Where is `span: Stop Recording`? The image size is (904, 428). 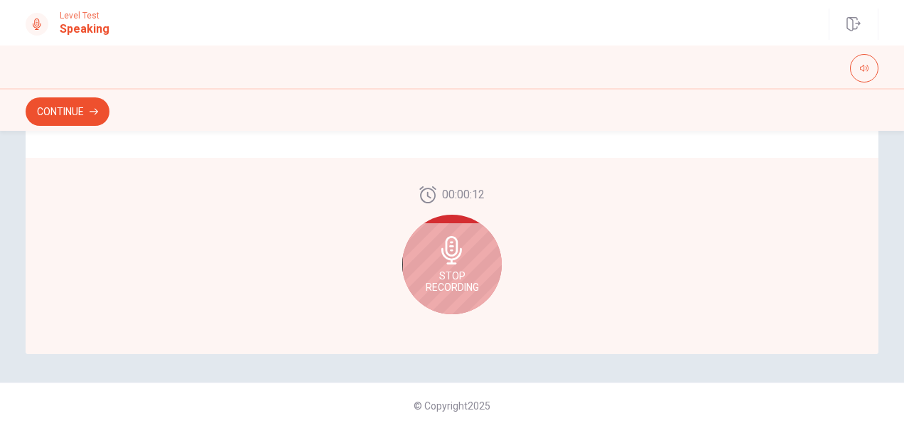 span: Stop Recording is located at coordinates (452, 281).